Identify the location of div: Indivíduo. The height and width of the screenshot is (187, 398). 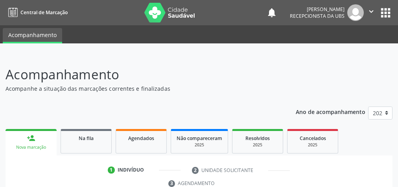
(131, 170).